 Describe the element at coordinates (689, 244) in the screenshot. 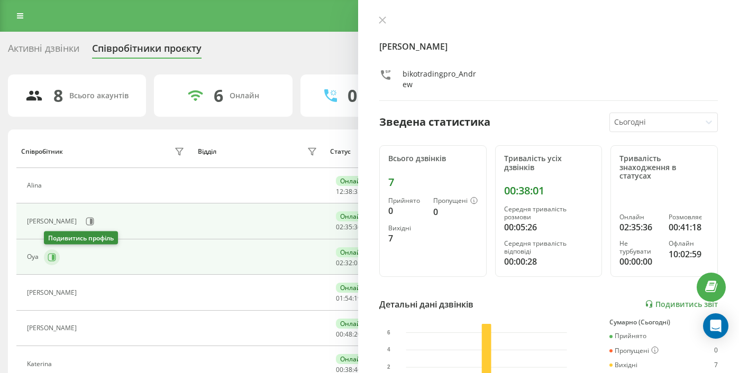

I see `div: Офлайн` at that location.